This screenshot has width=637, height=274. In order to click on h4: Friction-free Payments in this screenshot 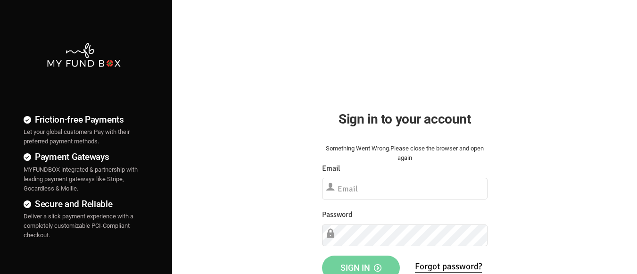, I will do `click(84, 119)`.